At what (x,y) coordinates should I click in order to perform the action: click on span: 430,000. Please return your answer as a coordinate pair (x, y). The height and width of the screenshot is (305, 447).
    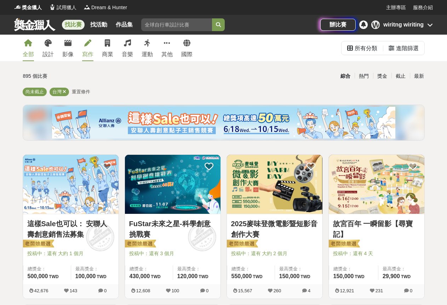
    Looking at the image, I should click on (140, 276).